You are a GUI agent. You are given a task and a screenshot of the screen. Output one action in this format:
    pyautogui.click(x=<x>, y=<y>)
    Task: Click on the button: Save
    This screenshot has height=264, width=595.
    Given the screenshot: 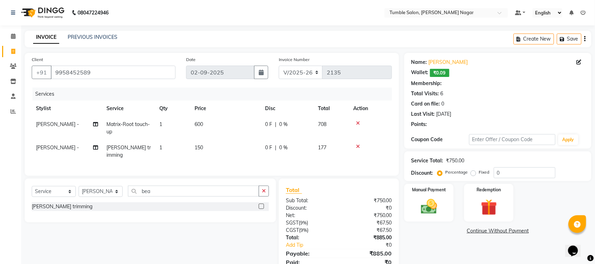 What is the action you would take?
    pyautogui.click(x=569, y=39)
    